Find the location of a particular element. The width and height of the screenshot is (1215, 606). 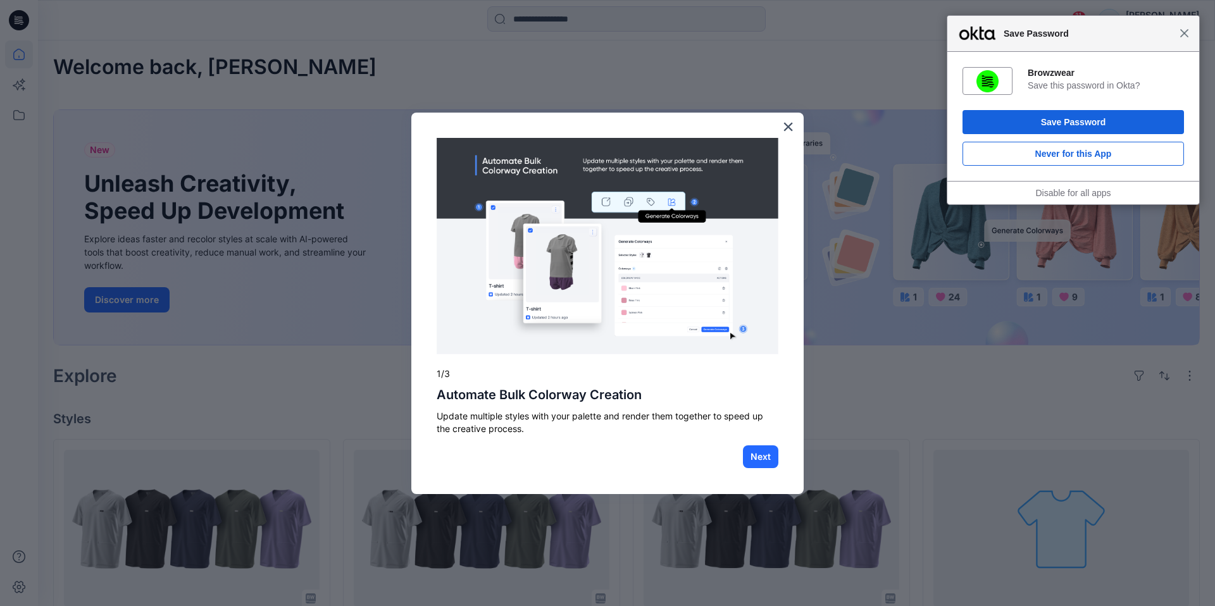

span: Close is located at coordinates (1184, 33).